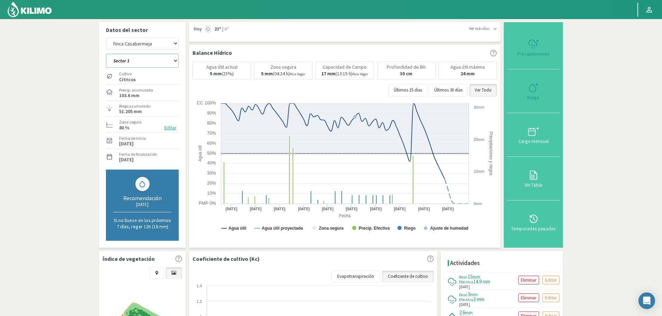 The height and width of the screenshot is (316, 662). What do you see at coordinates (533, 54) in the screenshot?
I see `div: Precipitaciones` at bounding box center [533, 54].